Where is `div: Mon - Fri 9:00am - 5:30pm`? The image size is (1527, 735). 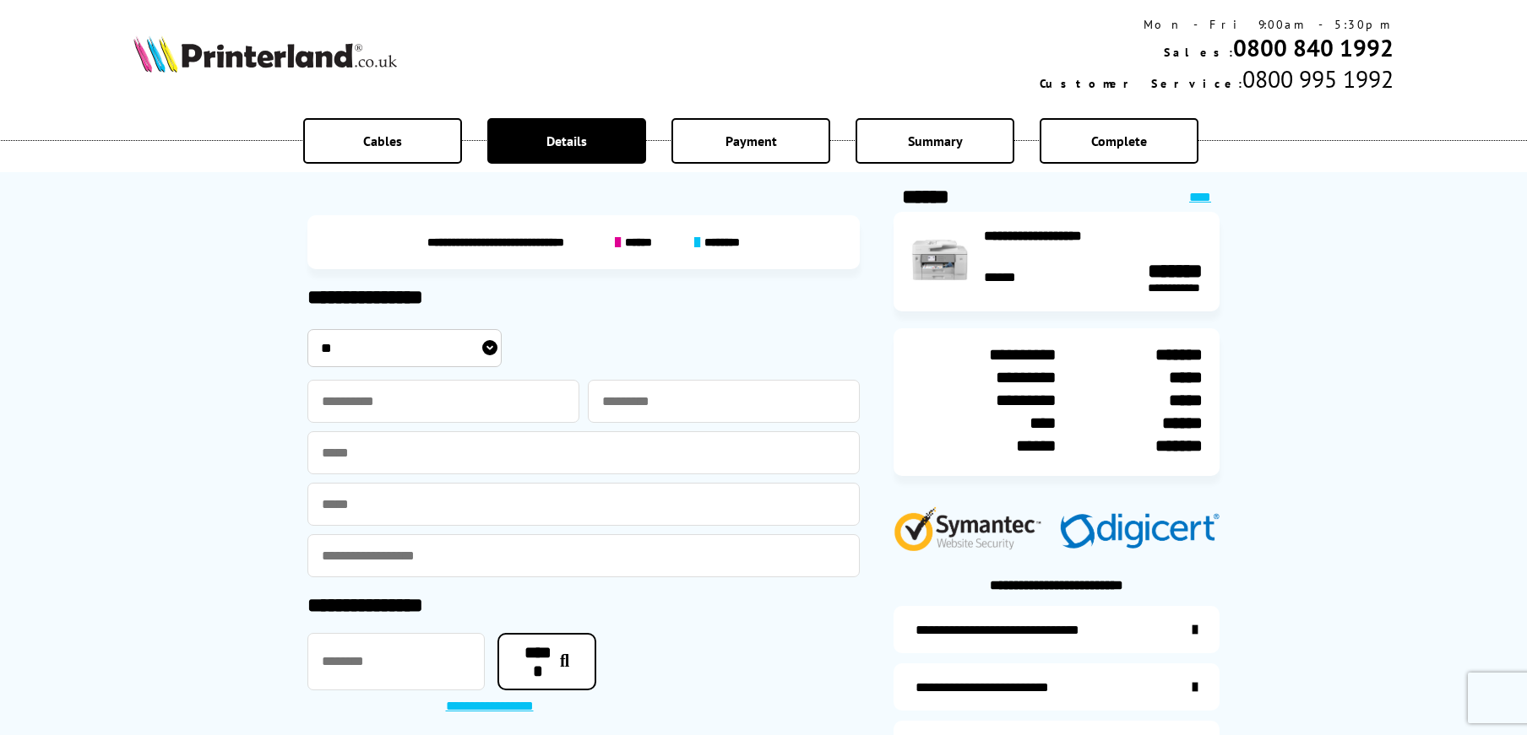 div: Mon - Fri 9:00am - 5:30pm is located at coordinates (1216, 24).